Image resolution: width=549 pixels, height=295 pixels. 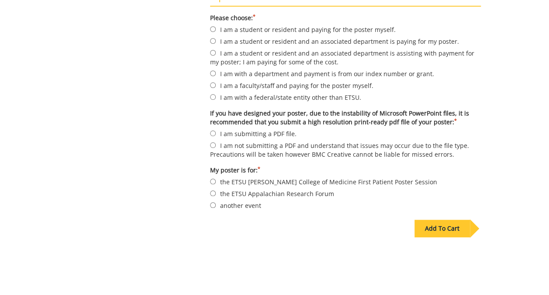 I want to click on label: I am a student or resident and an associated department is assisting with payment for my poster; ..., so click(x=346, y=57).